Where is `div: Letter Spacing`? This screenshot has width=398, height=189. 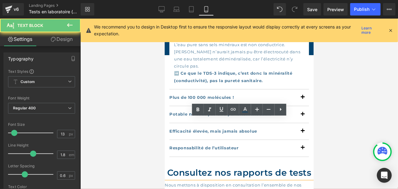
div: Letter Spacing is located at coordinates (42, 166).